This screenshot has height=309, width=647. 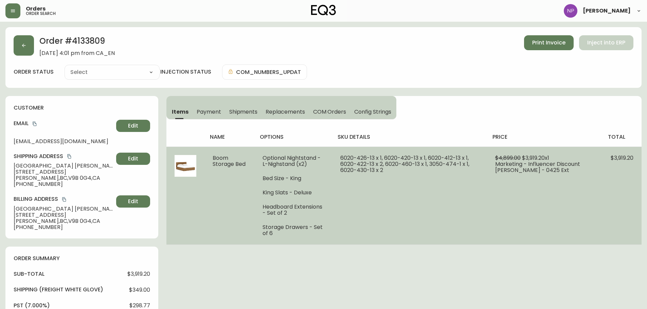 I want to click on h4: Shipping ( Freight White Glove ), so click(x=58, y=290).